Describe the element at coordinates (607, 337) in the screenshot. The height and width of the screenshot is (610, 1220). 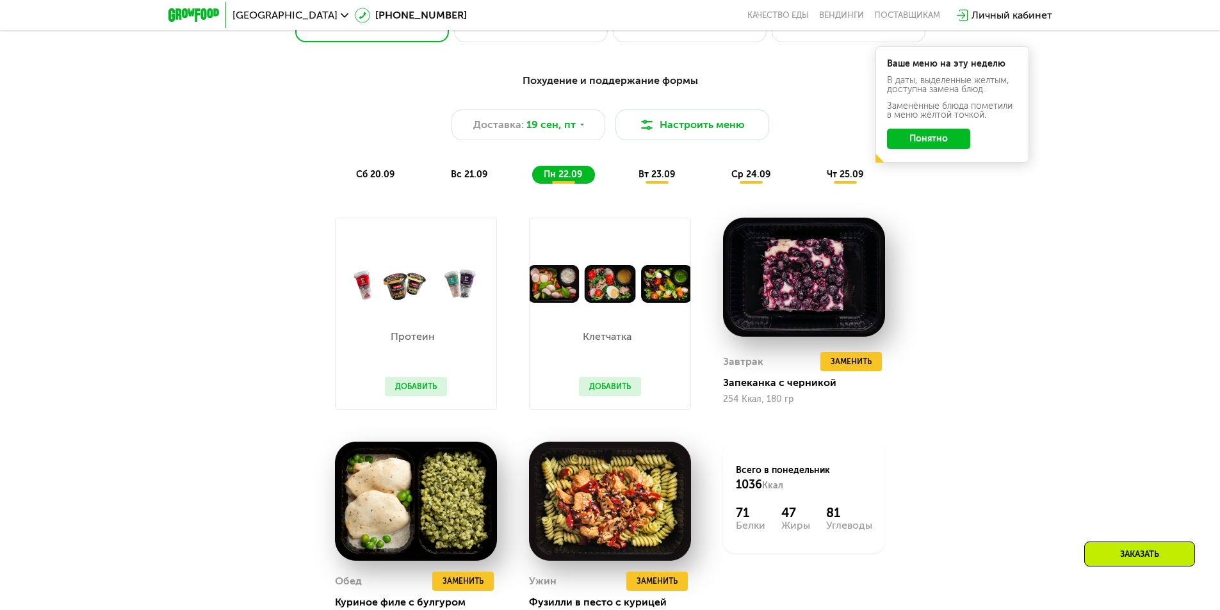
I see `p: Клетчатка` at that location.